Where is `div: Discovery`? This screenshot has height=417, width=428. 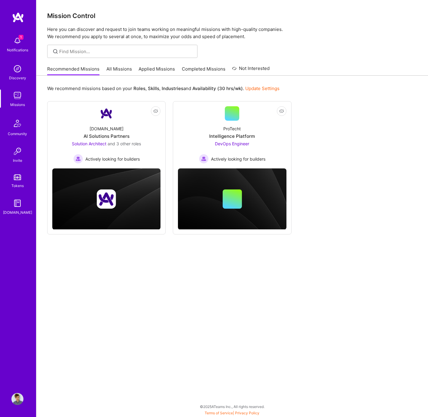 div: Discovery is located at coordinates (17, 78).